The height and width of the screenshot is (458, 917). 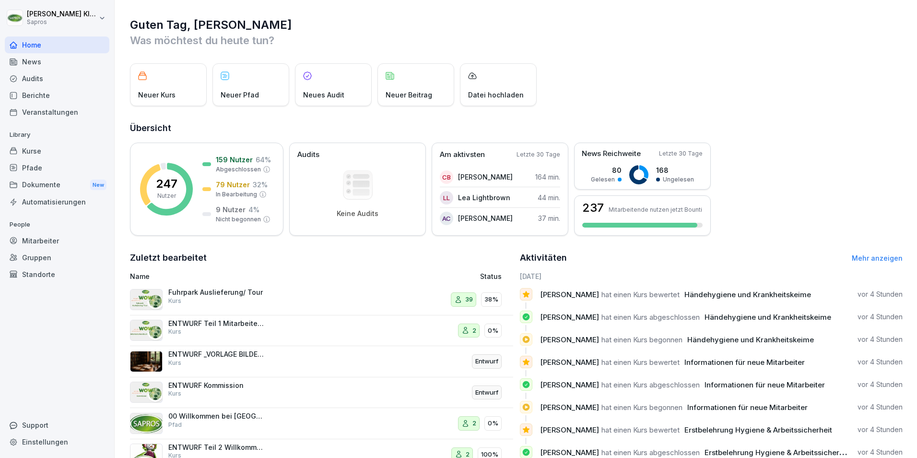 What do you see at coordinates (308, 154) in the screenshot?
I see `p: Audits` at bounding box center [308, 154].